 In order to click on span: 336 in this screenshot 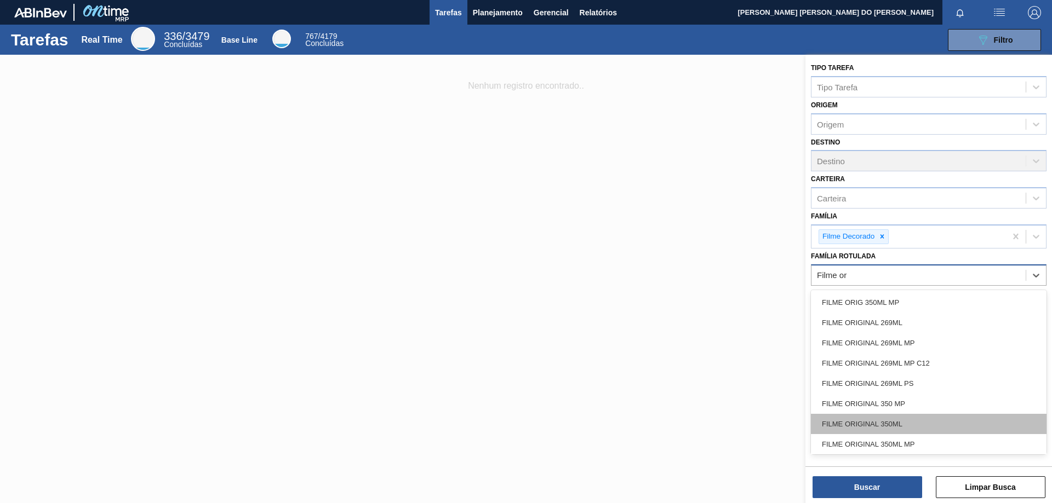, I will do `click(173, 36)`.